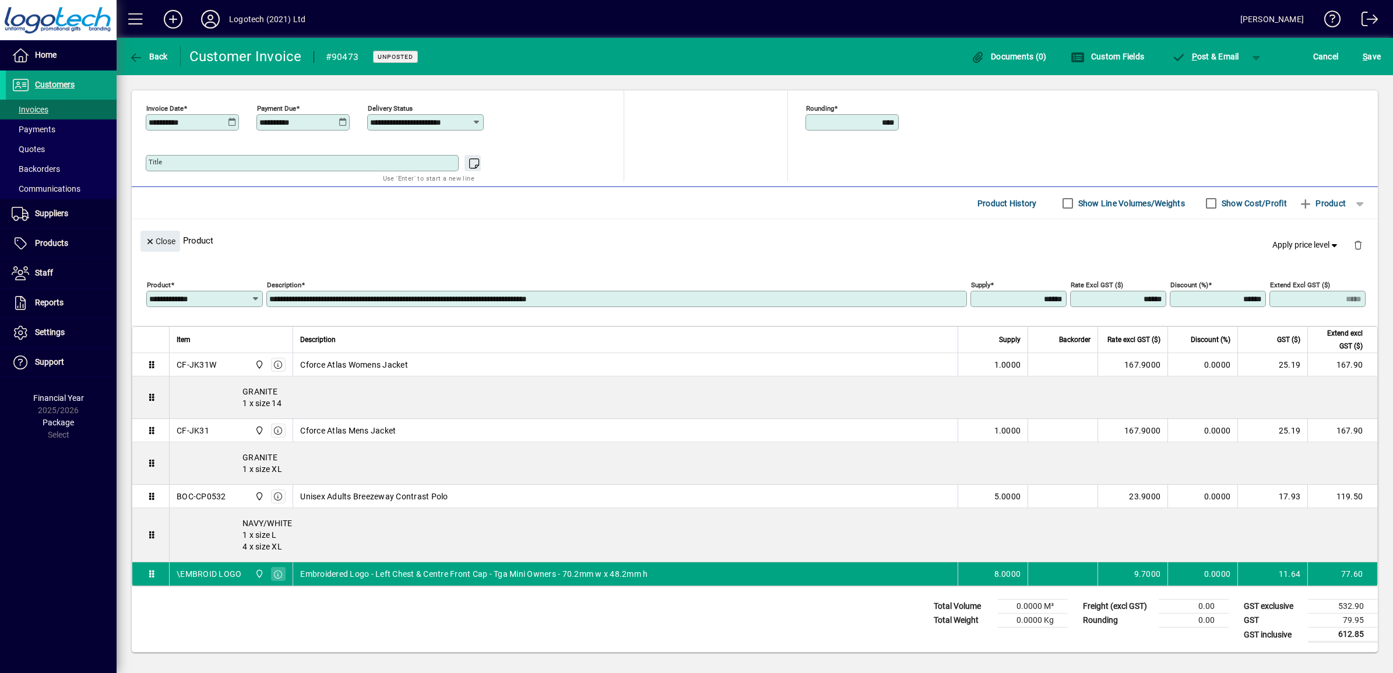  I want to click on button: Cancel, so click(1326, 57).